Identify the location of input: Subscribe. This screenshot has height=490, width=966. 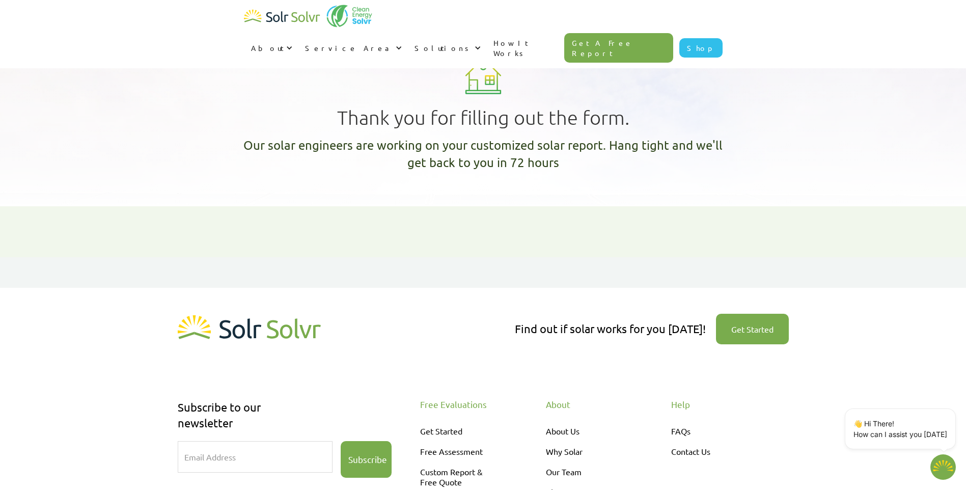
(366, 459).